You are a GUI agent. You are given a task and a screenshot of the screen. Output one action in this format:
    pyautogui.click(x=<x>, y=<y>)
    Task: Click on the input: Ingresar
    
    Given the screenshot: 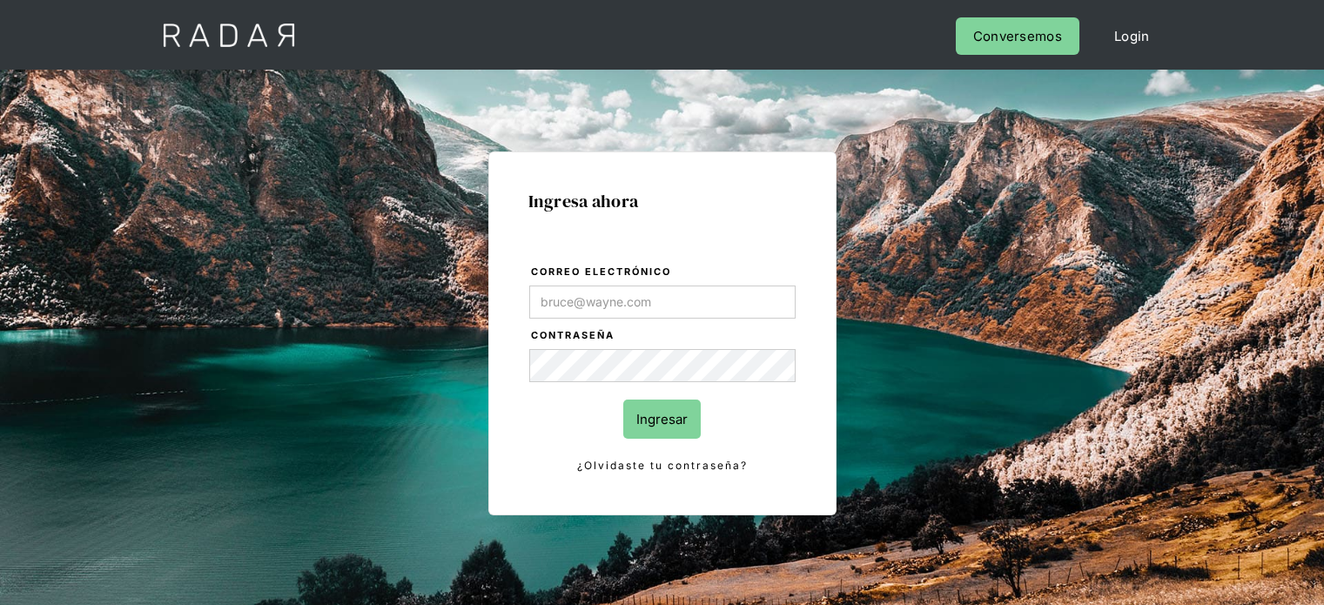 What is the action you would take?
    pyautogui.click(x=661, y=419)
    